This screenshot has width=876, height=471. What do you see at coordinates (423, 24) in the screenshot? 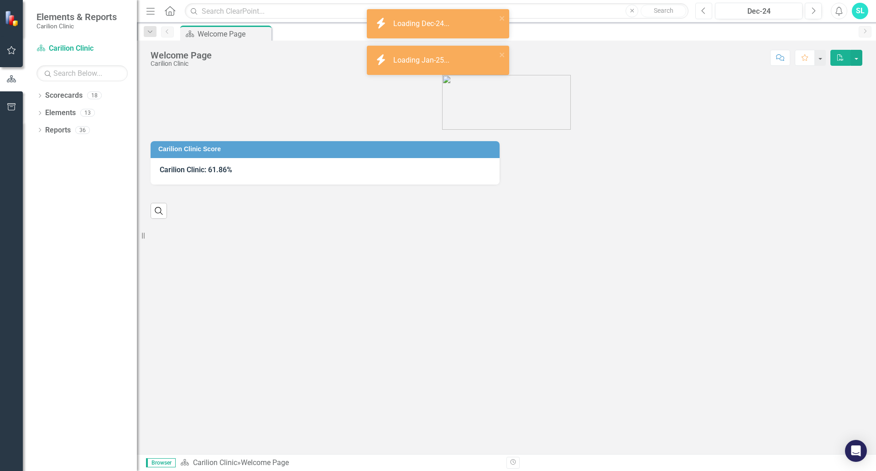
I see `div: Loading Dec-24...` at bounding box center [423, 24].